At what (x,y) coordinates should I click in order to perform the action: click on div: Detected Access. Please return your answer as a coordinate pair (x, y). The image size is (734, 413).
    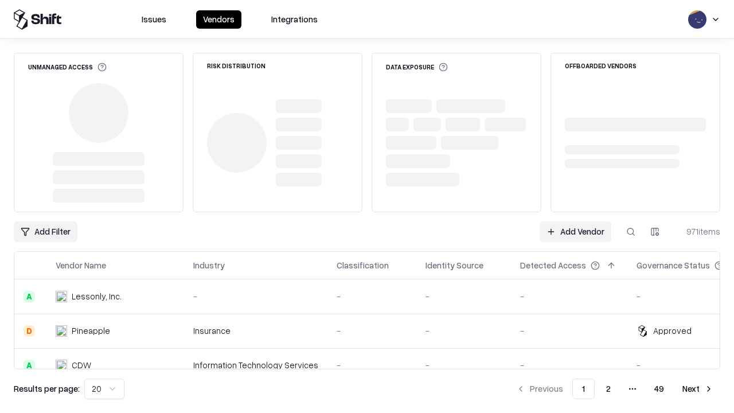
    Looking at the image, I should click on (553, 265).